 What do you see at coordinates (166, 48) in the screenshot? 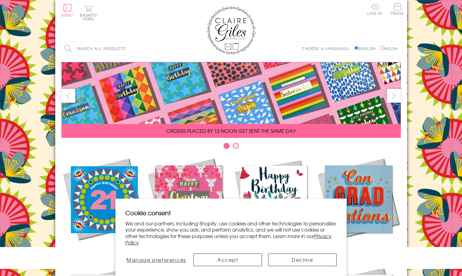
I see `input: Search` at bounding box center [166, 48].